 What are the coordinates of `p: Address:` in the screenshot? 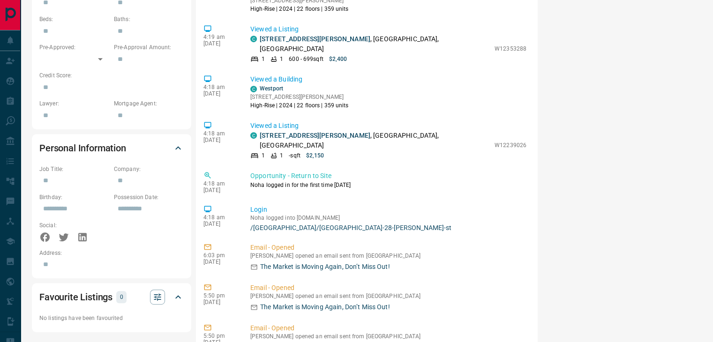 It's located at (112, 253).